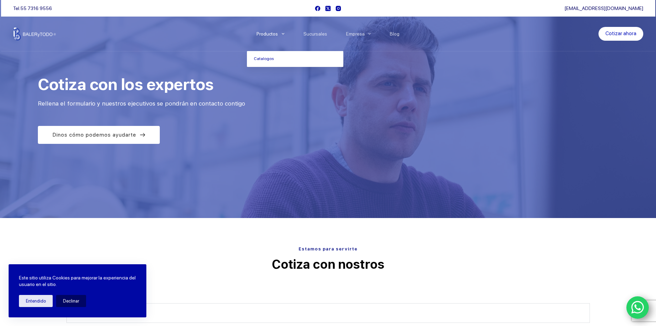  I want to click on p: Este sitio utiliza Cookies para mejorar la experiencia del usuario en el sitio., so click(78, 281).